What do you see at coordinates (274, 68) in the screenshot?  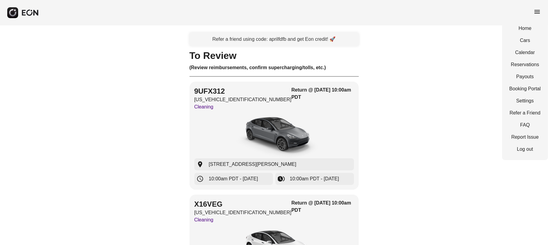 I see `h3: (Review reimbursements, confirm supercharging/tolls, etc.)` at bounding box center [274, 68].